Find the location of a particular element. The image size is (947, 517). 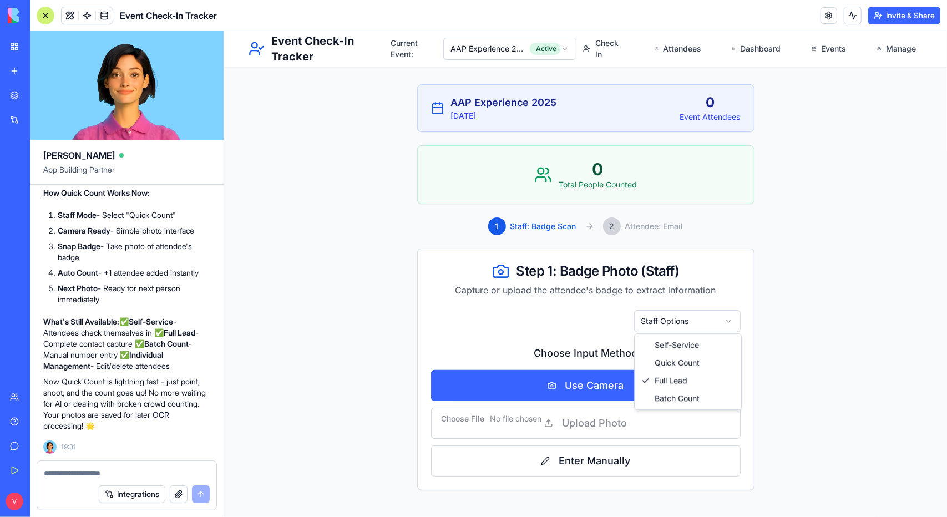

li: - Select "Quick Count" is located at coordinates (134, 215).